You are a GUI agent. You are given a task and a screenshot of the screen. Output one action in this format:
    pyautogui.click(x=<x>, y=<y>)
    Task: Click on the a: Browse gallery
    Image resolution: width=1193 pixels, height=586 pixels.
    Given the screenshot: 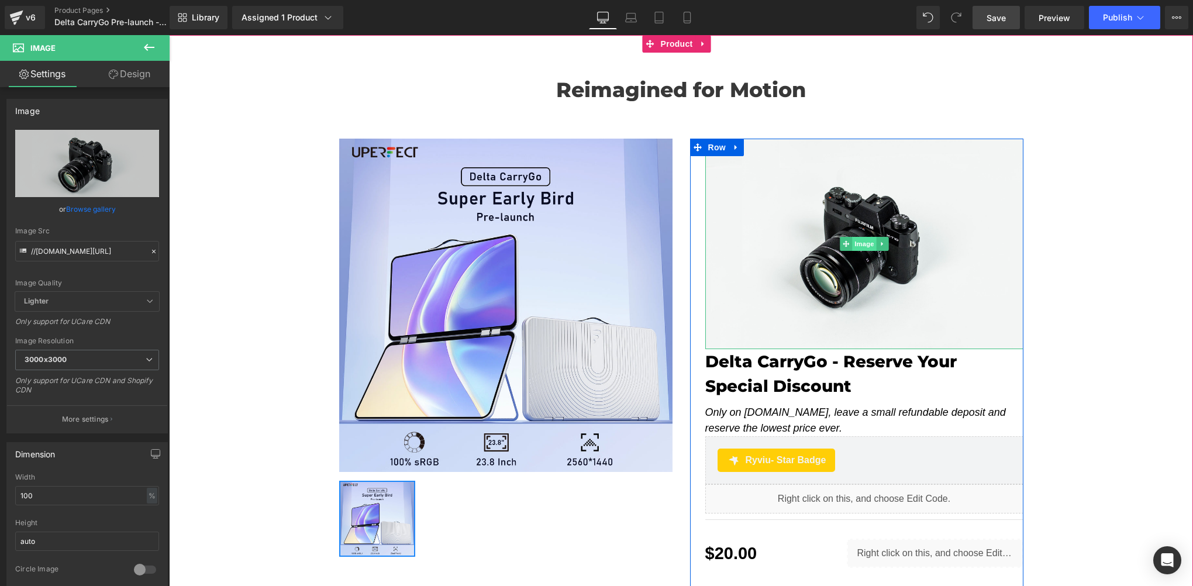 What is the action you would take?
    pyautogui.click(x=91, y=209)
    